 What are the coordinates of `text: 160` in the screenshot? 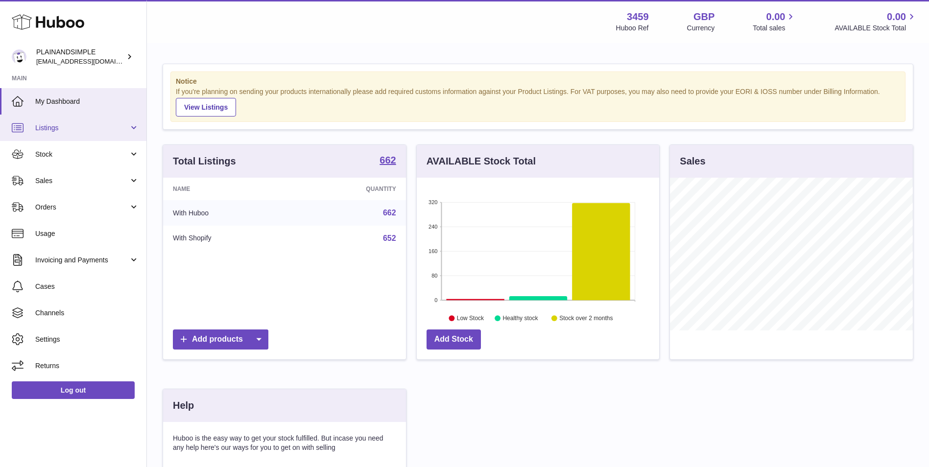 It's located at (433, 251).